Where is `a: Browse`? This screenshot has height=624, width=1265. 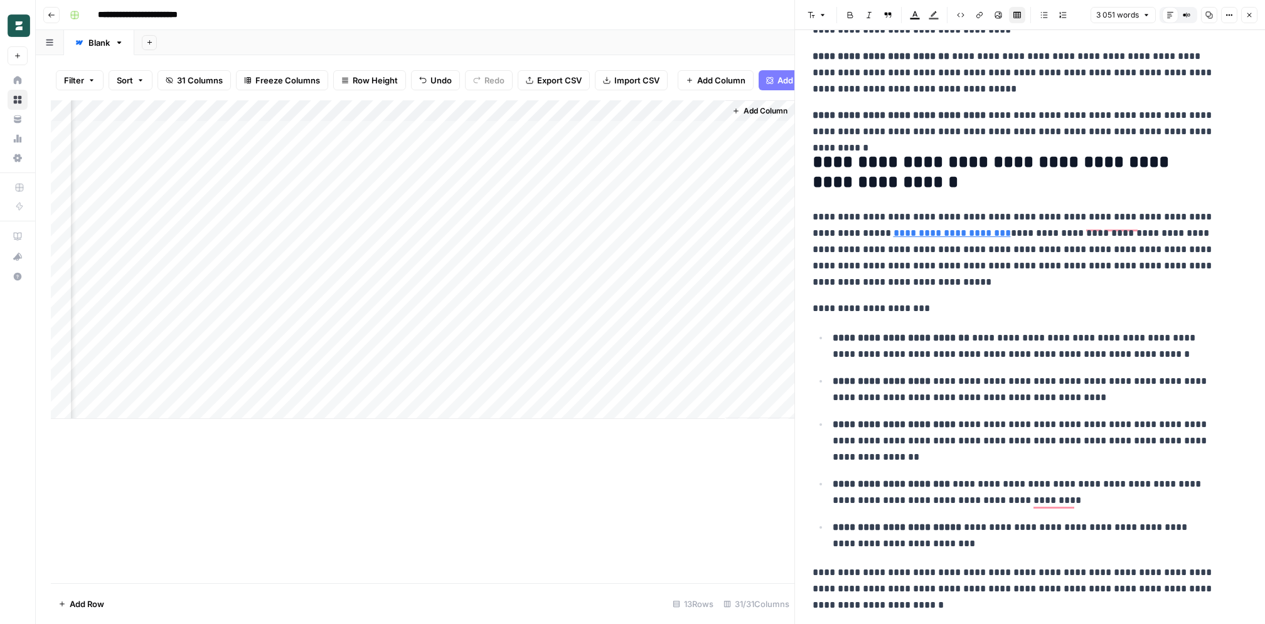 a: Browse is located at coordinates (18, 100).